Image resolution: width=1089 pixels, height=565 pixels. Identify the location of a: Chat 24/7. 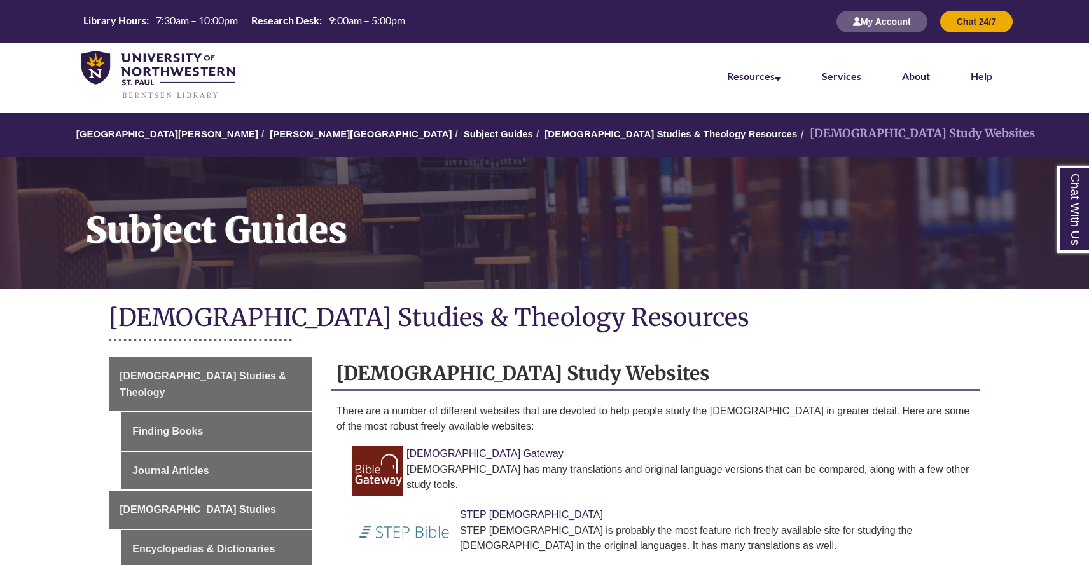
(976, 21).